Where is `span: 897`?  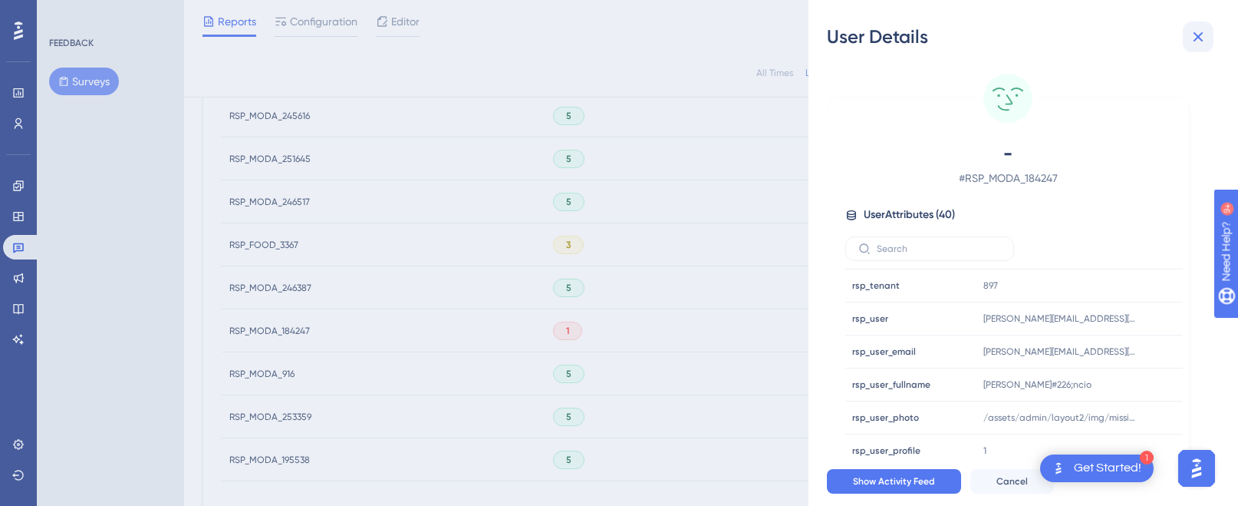 span: 897 is located at coordinates (990, 285).